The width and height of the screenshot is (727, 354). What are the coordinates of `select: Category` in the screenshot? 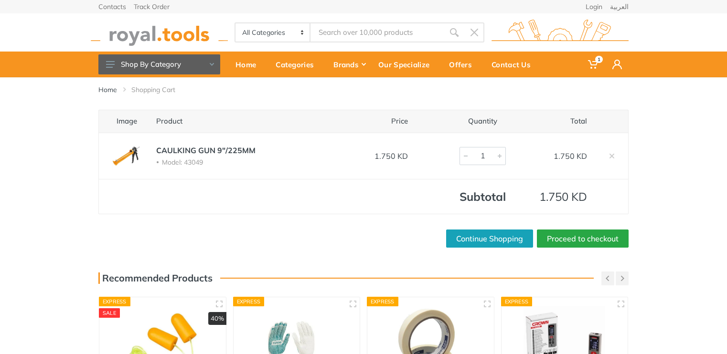 It's located at (273, 32).